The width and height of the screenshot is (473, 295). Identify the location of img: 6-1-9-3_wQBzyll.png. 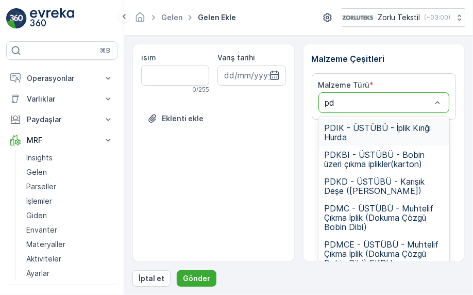
(358, 18).